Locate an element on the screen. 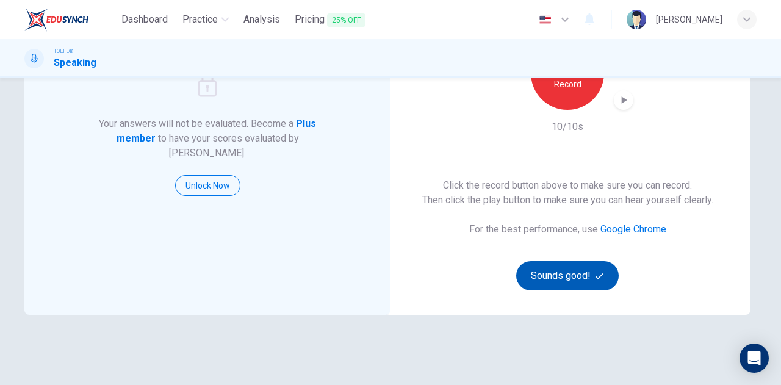  span: Pricing is located at coordinates (330, 20).